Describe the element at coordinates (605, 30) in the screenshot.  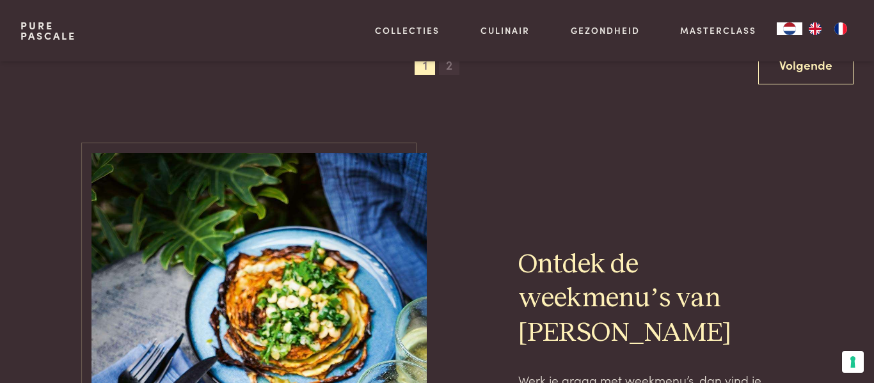
I see `a: Gezondheid` at that location.